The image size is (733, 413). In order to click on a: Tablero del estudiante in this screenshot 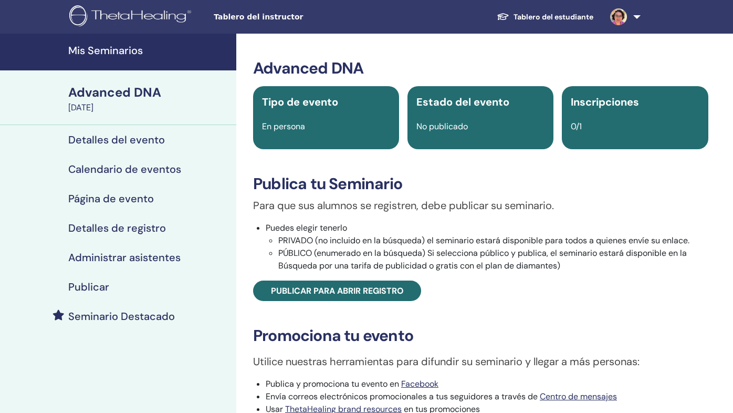, I will do `click(545, 17)`.